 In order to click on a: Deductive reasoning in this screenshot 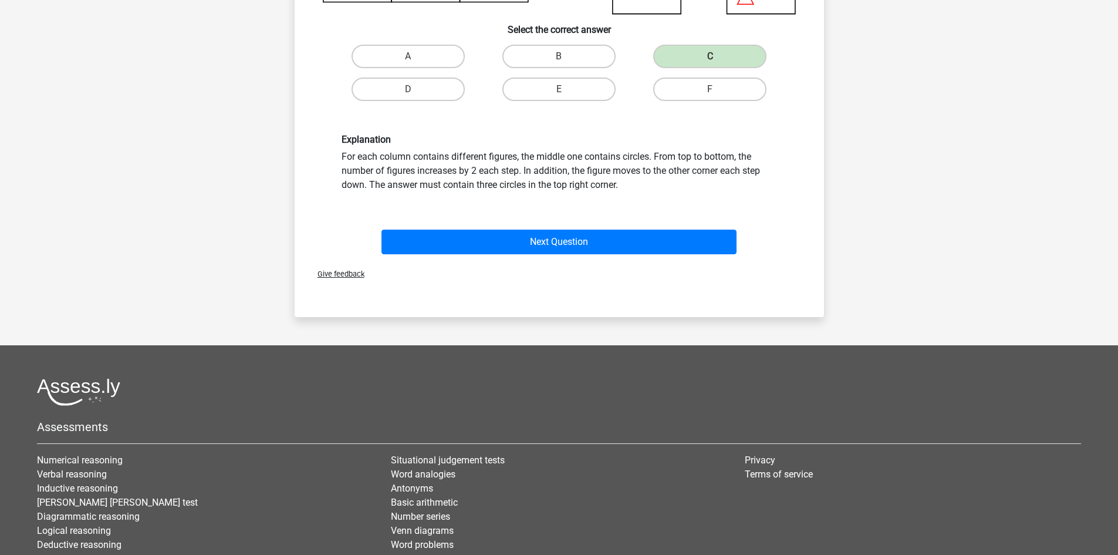, I will do `click(79, 544)`.